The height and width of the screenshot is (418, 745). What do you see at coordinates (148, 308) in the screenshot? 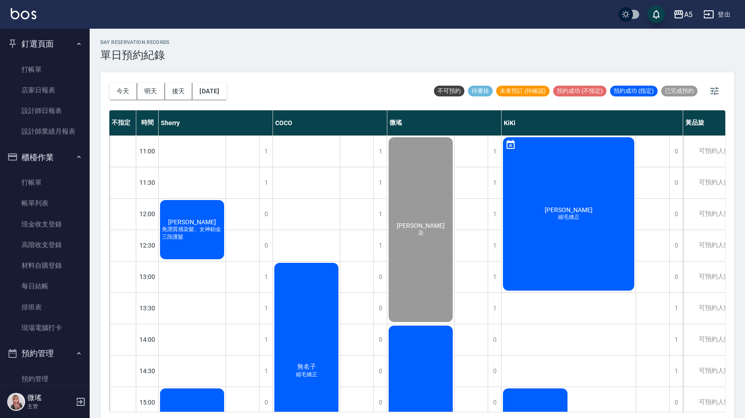
I see `div: 13:30` at bounding box center [148, 308].